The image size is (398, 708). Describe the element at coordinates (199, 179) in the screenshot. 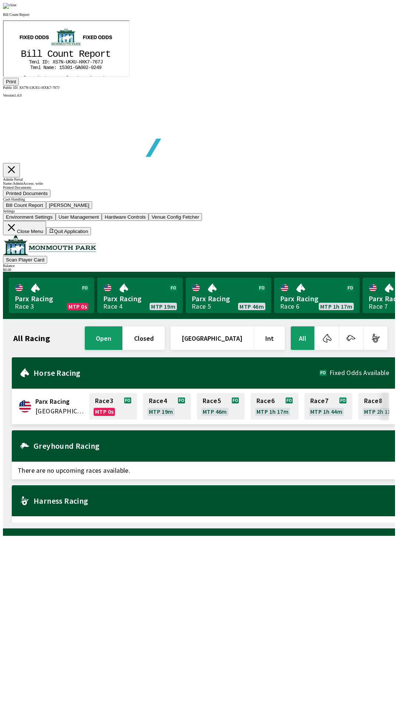

I see `div: Admin Portal` at that location.